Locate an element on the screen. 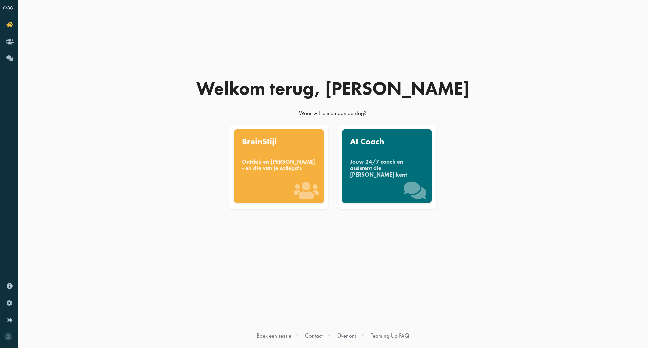 The width and height of the screenshot is (648, 348). a: Boek een sessie is located at coordinates (274, 336).